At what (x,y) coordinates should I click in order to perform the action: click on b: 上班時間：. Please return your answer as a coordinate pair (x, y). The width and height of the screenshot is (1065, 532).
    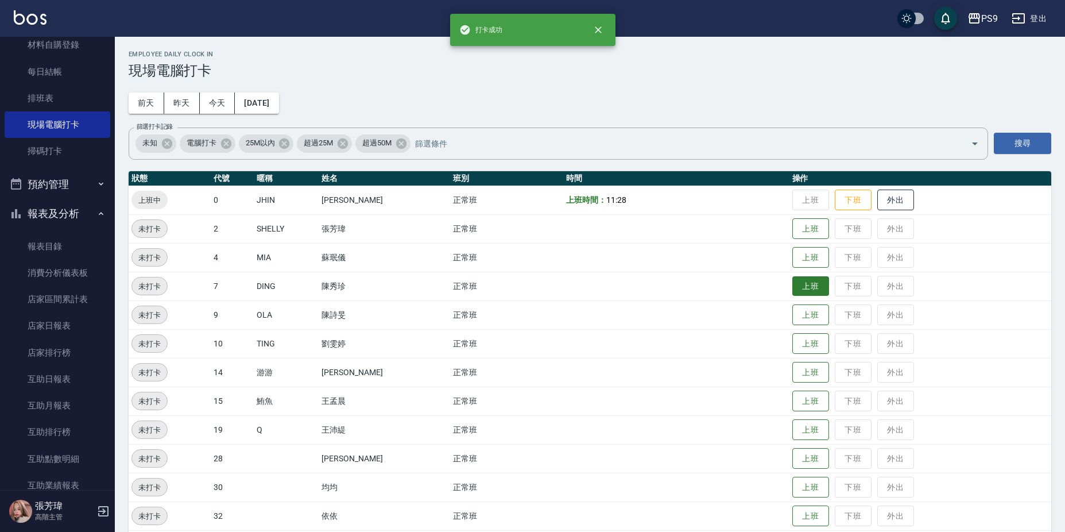
    Looking at the image, I should click on (586, 200).